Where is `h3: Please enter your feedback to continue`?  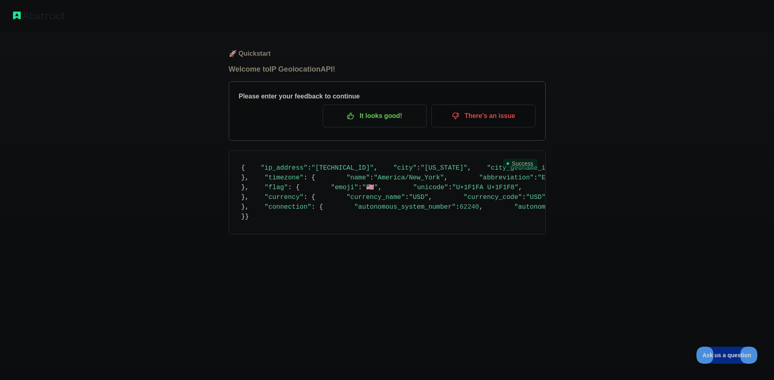 h3: Please enter your feedback to continue is located at coordinates (387, 96).